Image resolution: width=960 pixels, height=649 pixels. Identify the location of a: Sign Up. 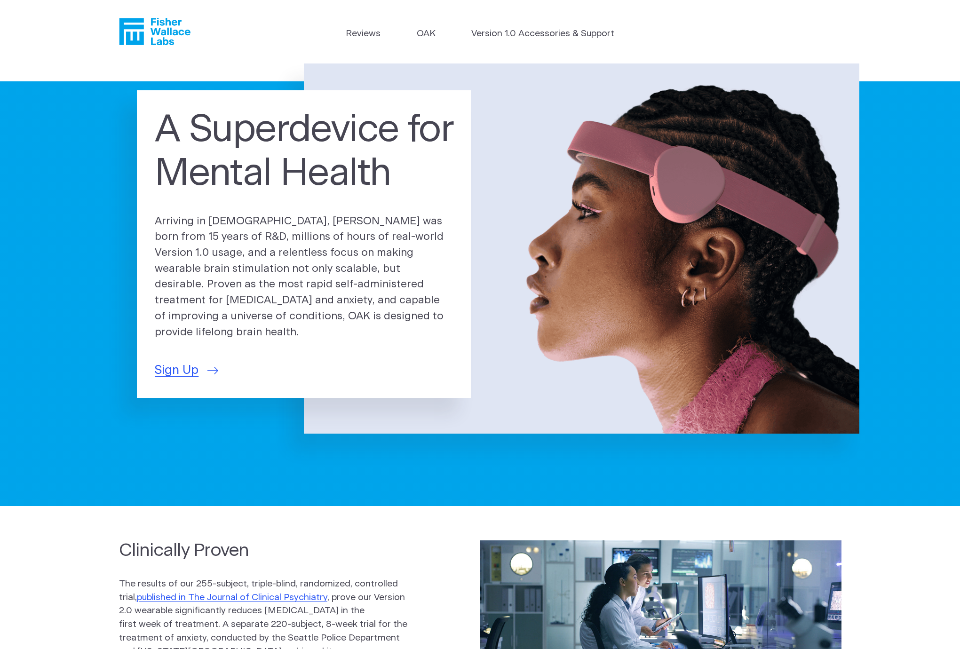
(186, 370).